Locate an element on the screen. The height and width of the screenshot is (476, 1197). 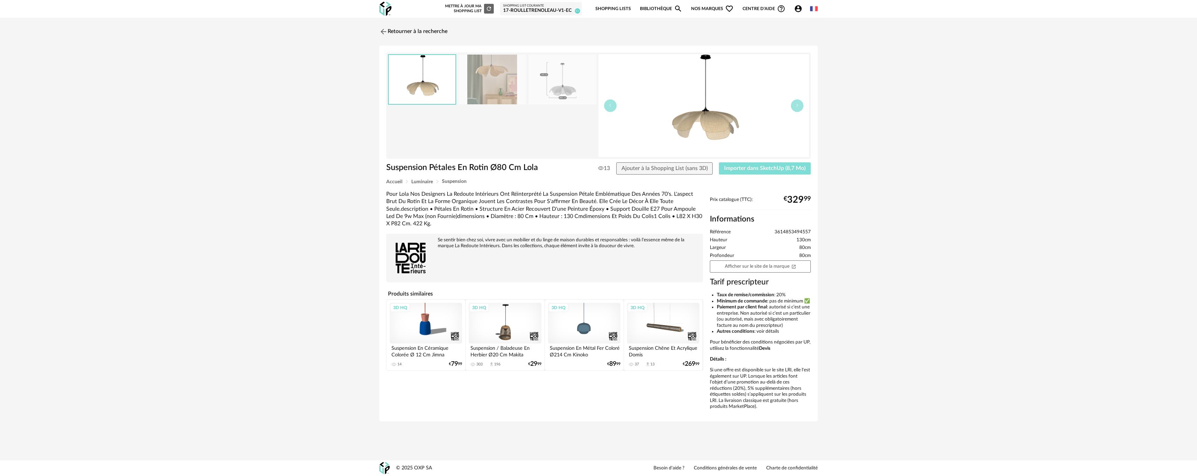
li: : voir détails is located at coordinates (764, 332).